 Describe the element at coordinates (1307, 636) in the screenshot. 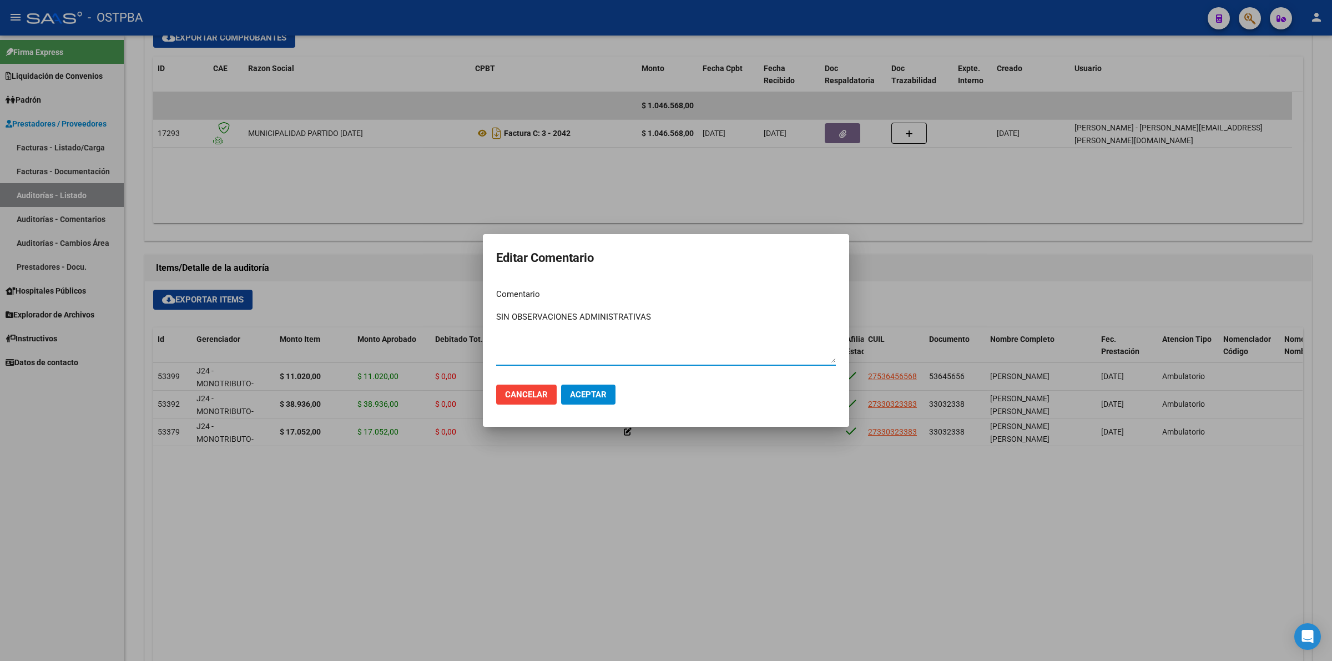

I see `div: Open Intercom Messenger` at that location.